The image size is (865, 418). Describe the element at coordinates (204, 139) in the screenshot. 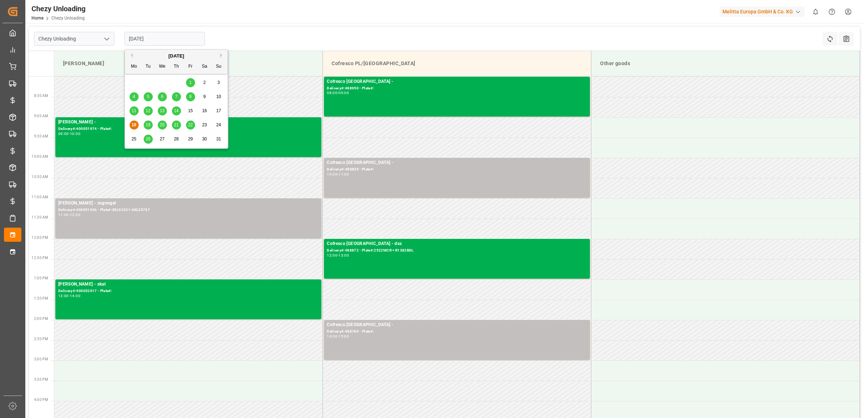

I see `div: Choose Saturday, August 30th, 2025` at that location.